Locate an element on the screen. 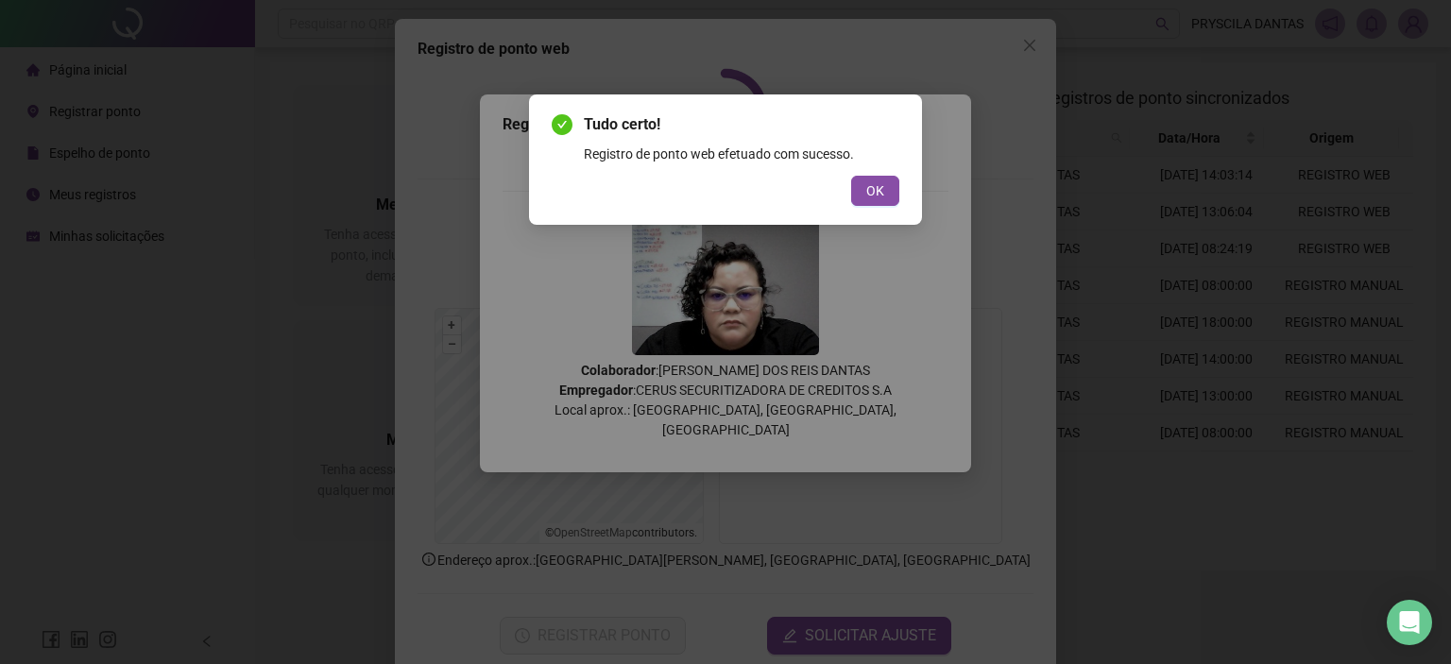  div: Open Intercom Messenger is located at coordinates (1410, 623).